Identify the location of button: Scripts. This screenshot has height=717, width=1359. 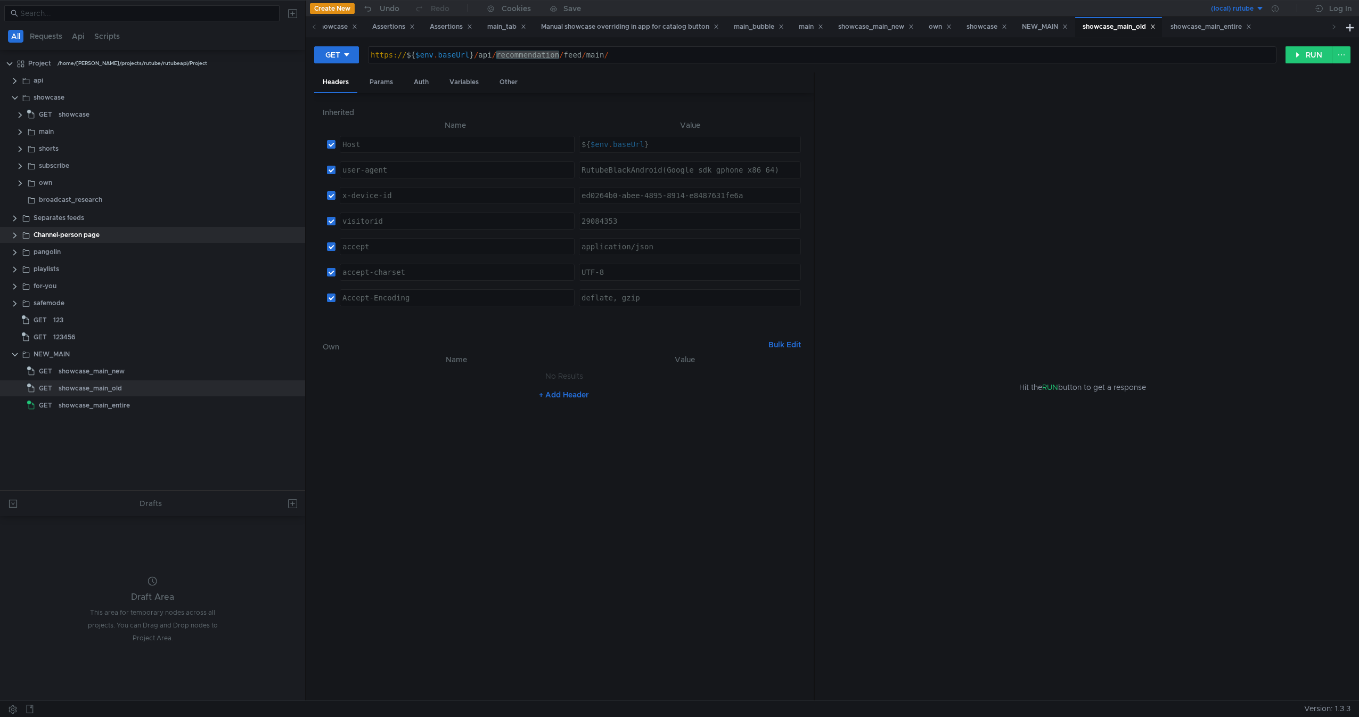
(107, 36).